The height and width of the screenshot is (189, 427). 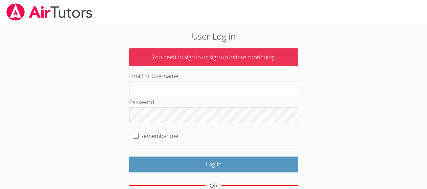 I want to click on input: Log in, so click(x=214, y=164).